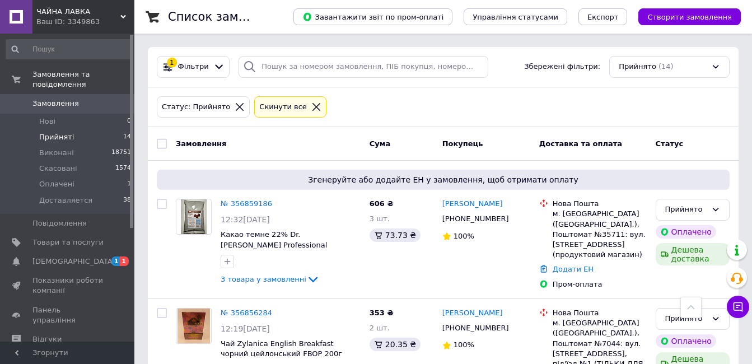 This screenshot has height=364, width=752. Describe the element at coordinates (196, 107) in the screenshot. I see `div: Статус: Прийнято` at that location.